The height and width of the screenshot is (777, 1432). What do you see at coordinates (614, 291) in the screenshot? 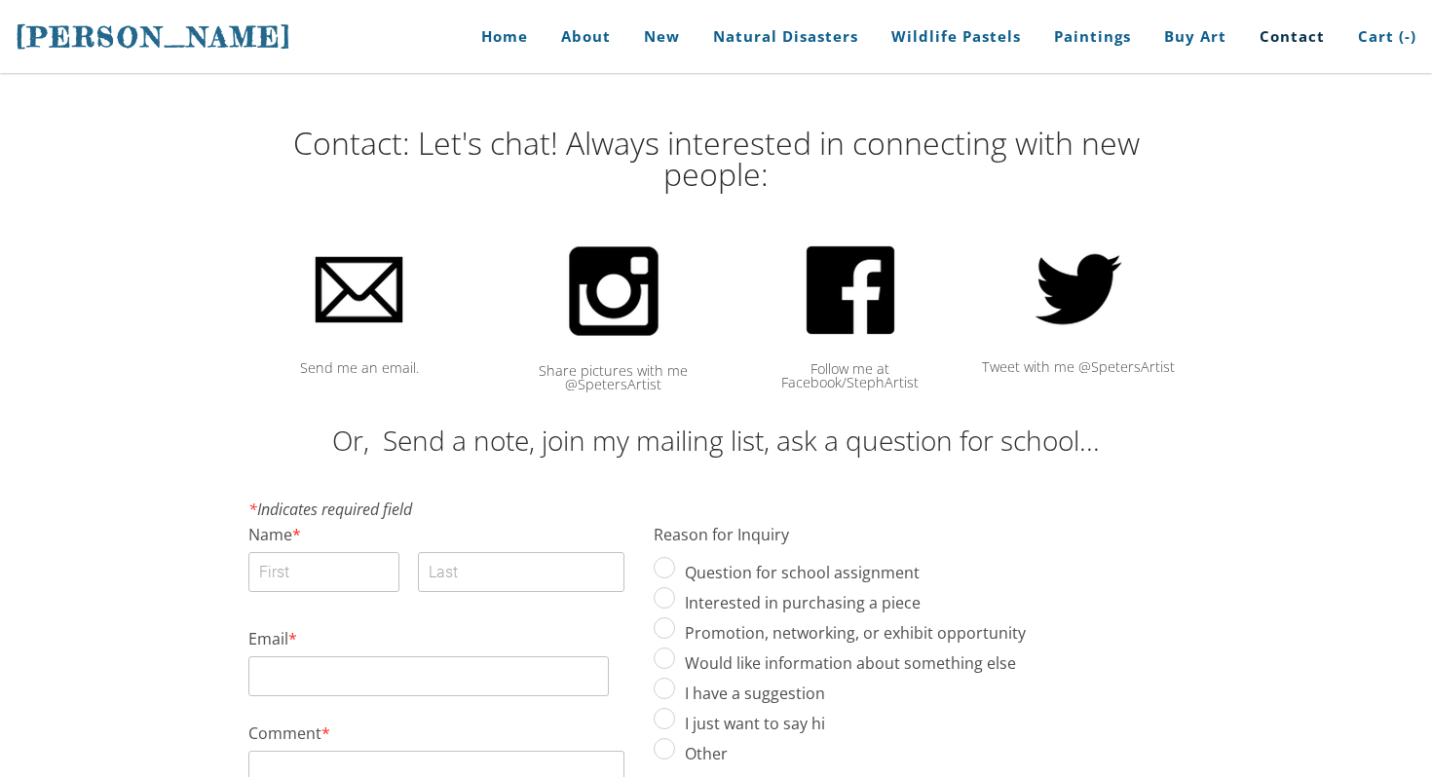
I see `img: Picture` at bounding box center [614, 291].